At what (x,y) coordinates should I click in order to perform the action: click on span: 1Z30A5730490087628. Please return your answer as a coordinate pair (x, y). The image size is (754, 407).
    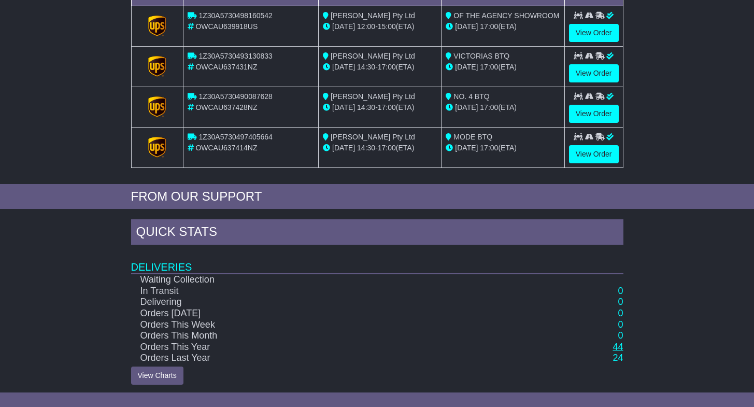
    Looking at the image, I should click on (235, 96).